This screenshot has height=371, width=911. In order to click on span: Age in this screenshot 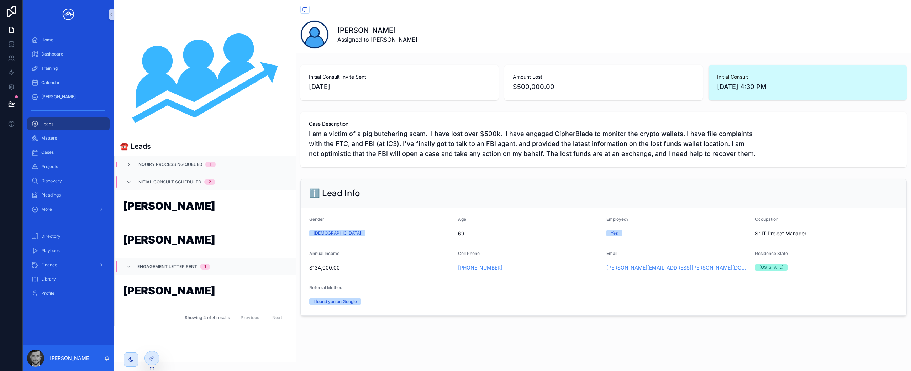, I will do `click(462, 219)`.